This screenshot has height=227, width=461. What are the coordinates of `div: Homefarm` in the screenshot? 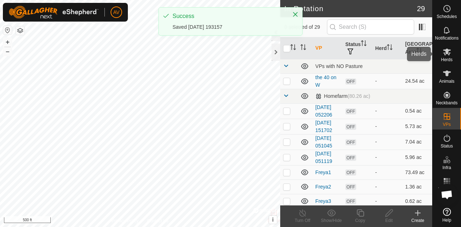 It's located at (343, 96).